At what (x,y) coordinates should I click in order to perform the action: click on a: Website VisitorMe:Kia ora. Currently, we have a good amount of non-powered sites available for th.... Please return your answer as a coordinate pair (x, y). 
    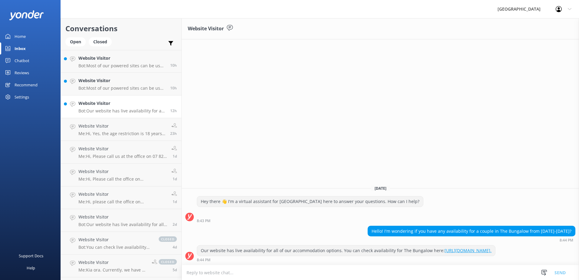
    Looking at the image, I should click on (121, 265).